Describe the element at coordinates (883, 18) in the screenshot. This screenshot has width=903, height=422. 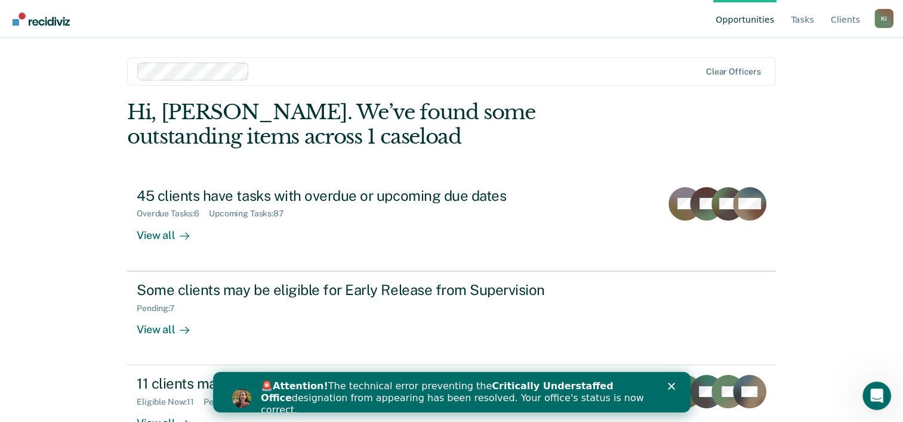
I see `button: Profile dropdown button` at that location.